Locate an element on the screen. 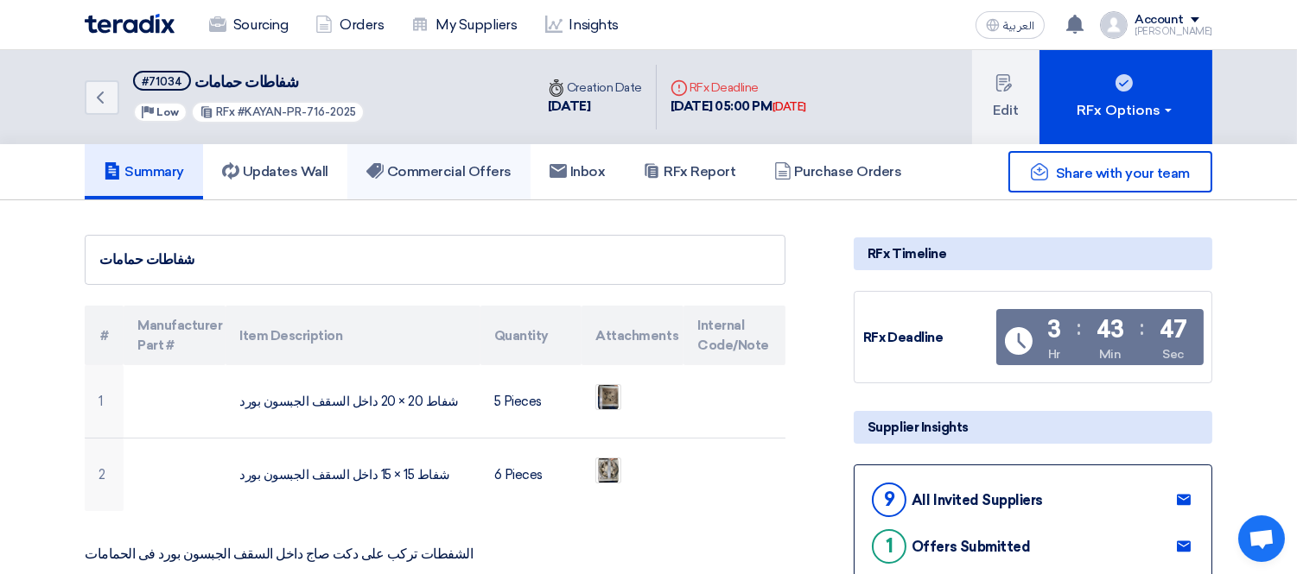 This screenshot has width=1297, height=574. div: شفاطات حمامات is located at coordinates (434, 260).